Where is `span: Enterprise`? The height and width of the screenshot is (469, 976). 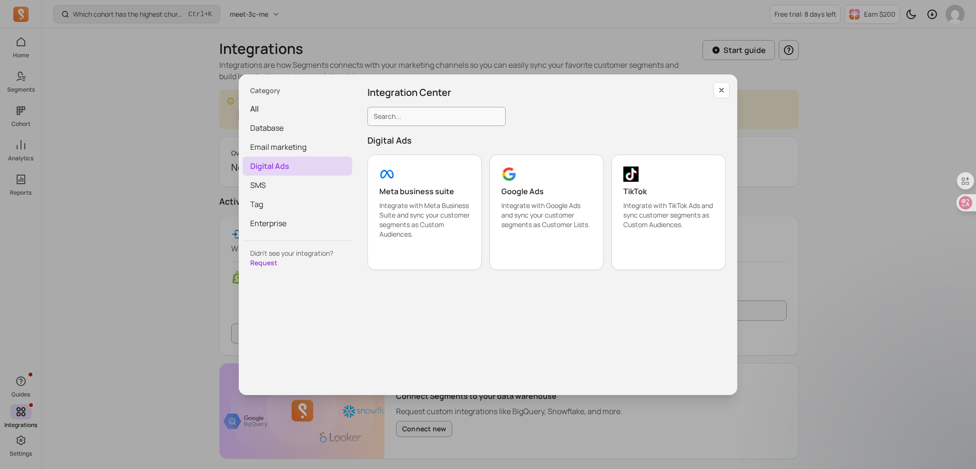
span: Enterprise is located at coordinates (297, 223).